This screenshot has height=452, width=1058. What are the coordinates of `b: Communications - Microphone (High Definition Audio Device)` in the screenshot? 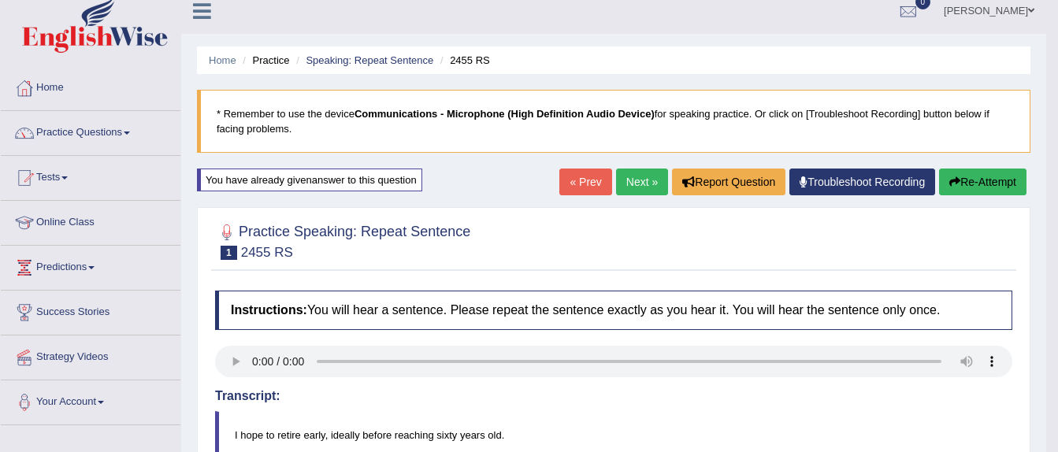 It's located at (504, 113).